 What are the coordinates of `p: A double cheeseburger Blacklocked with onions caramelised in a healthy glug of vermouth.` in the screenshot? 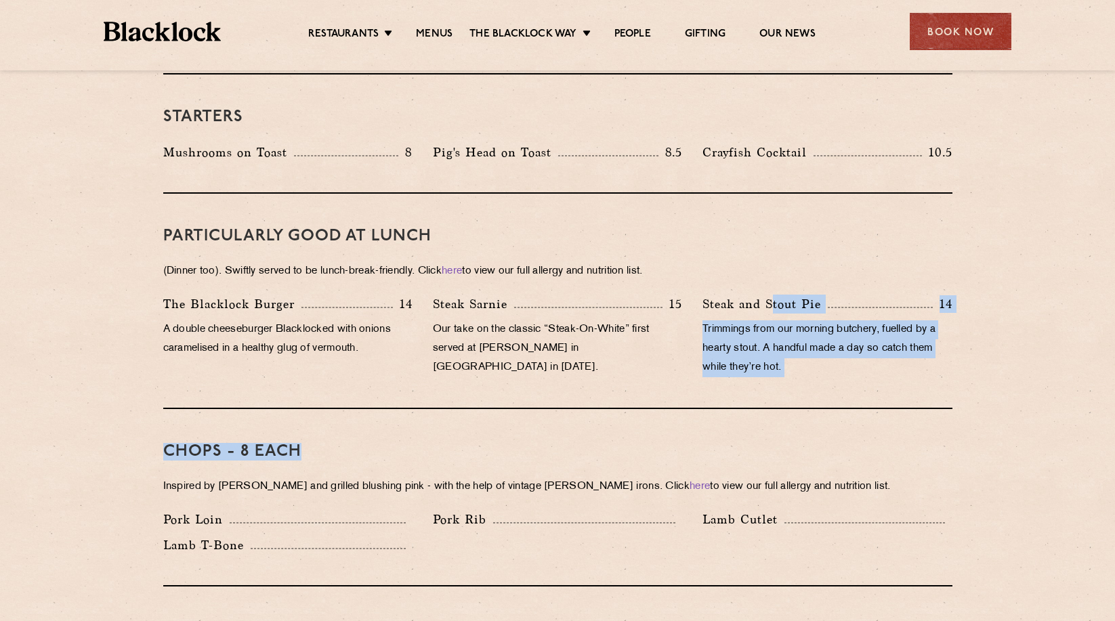 It's located at (288, 339).